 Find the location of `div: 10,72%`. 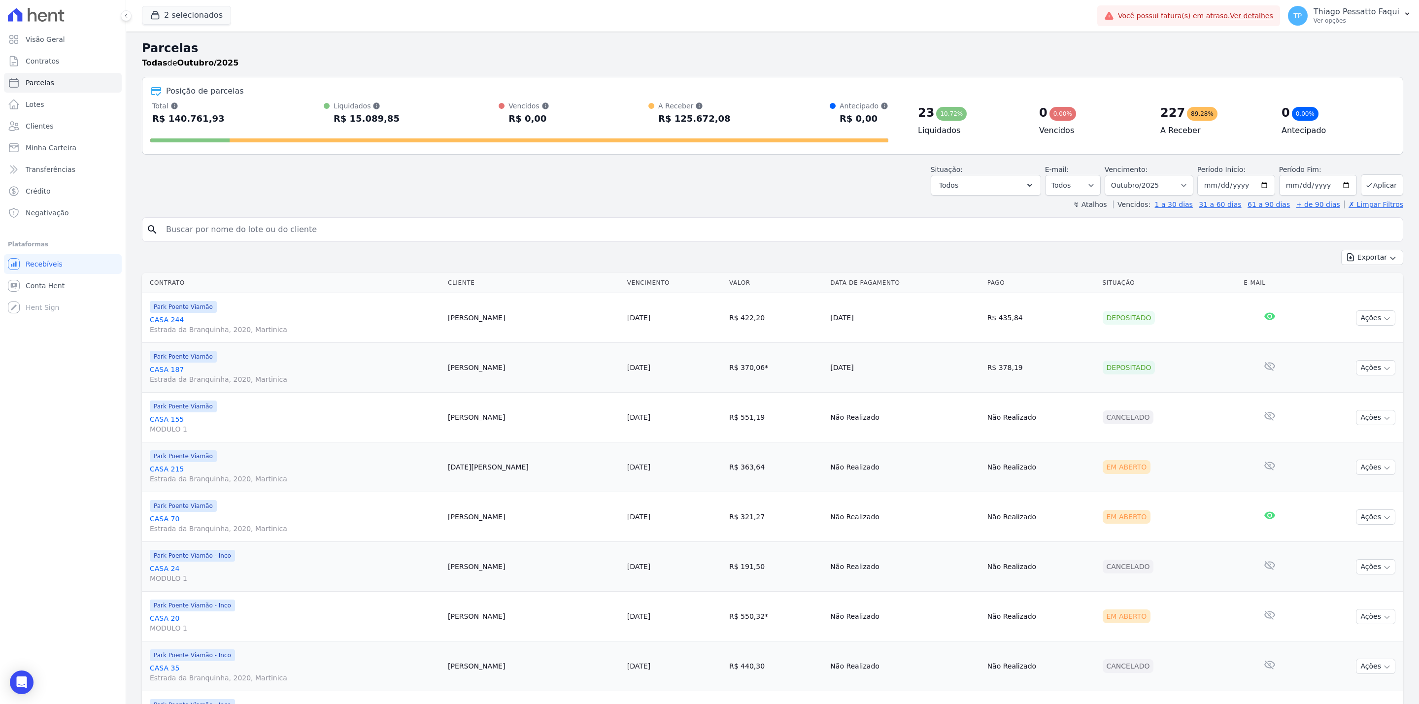

div: 10,72% is located at coordinates (952, 114).